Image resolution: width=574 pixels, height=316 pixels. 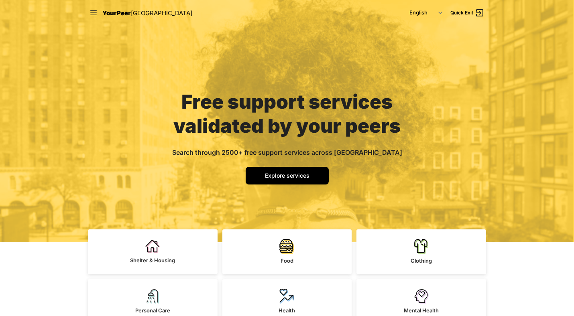 What do you see at coordinates (467, 13) in the screenshot?
I see `a: Quick Exit` at bounding box center [467, 13].